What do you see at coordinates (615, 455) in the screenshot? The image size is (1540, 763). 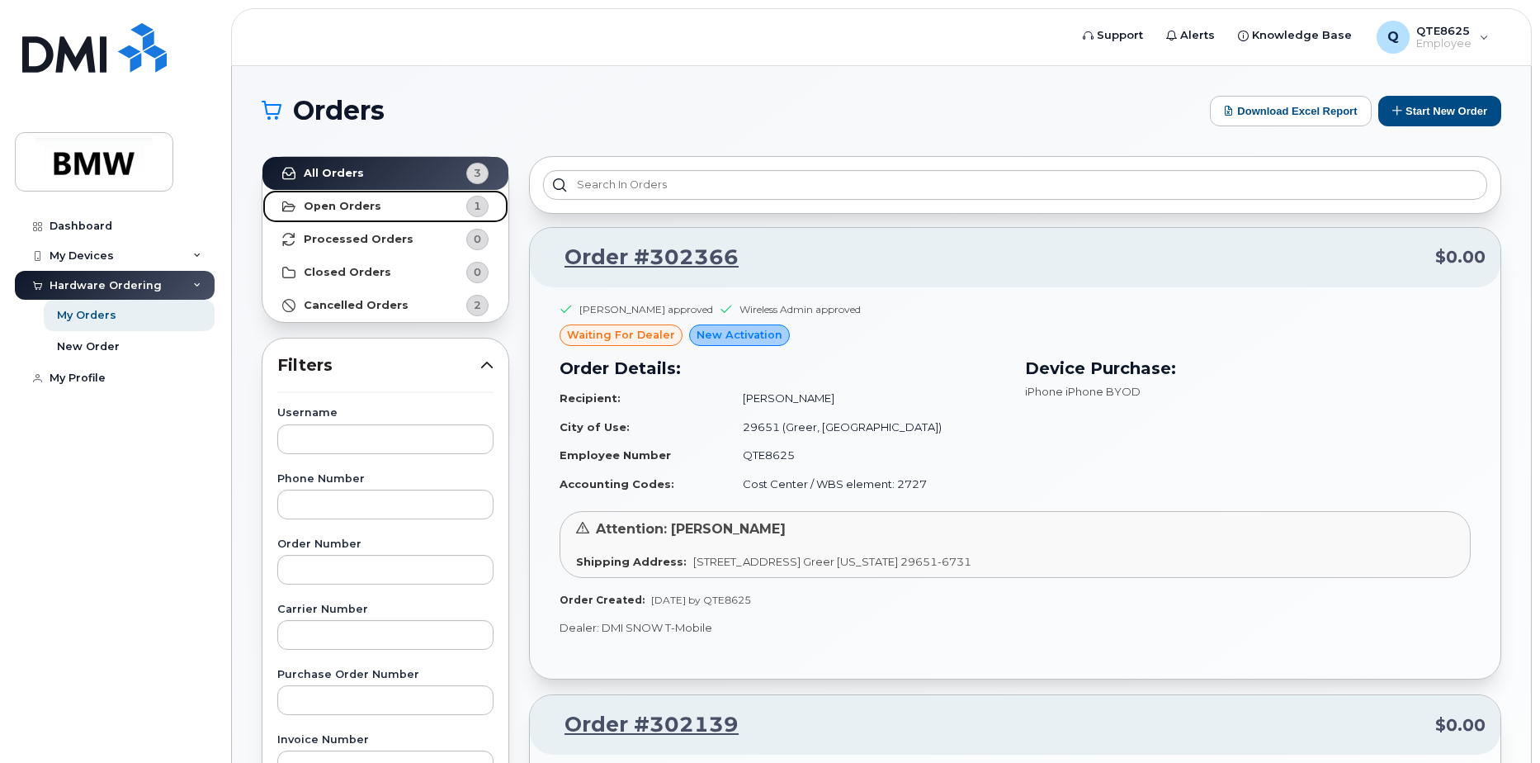 I see `strong: Employee Number` at bounding box center [615, 455].